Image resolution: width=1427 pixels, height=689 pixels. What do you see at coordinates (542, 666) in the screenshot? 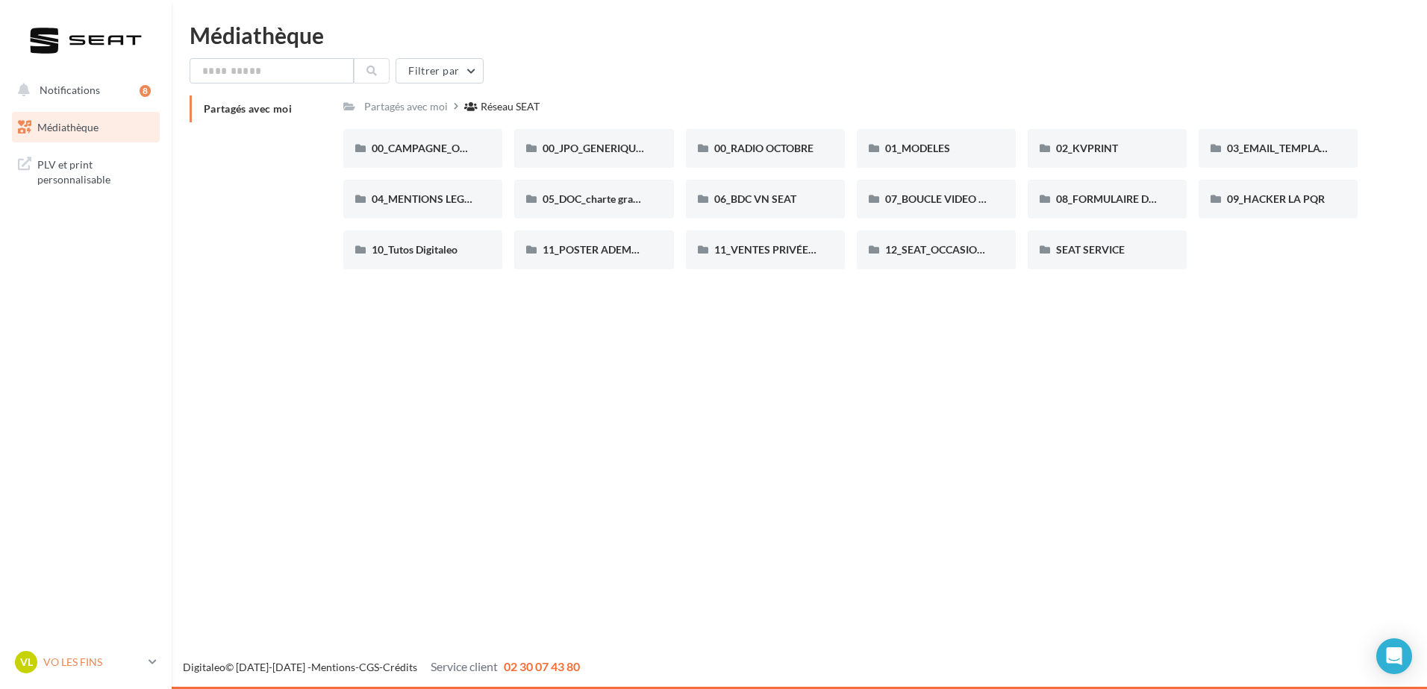
I see `span: 02 30 07 43 80` at bounding box center [542, 666].